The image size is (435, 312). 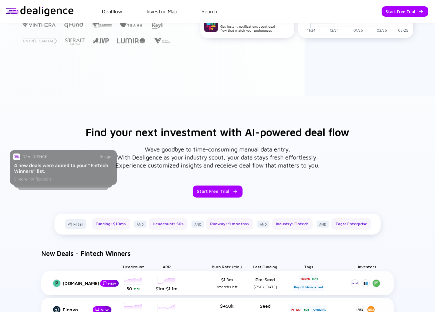 I want to click on div: ARR, so click(x=167, y=266).